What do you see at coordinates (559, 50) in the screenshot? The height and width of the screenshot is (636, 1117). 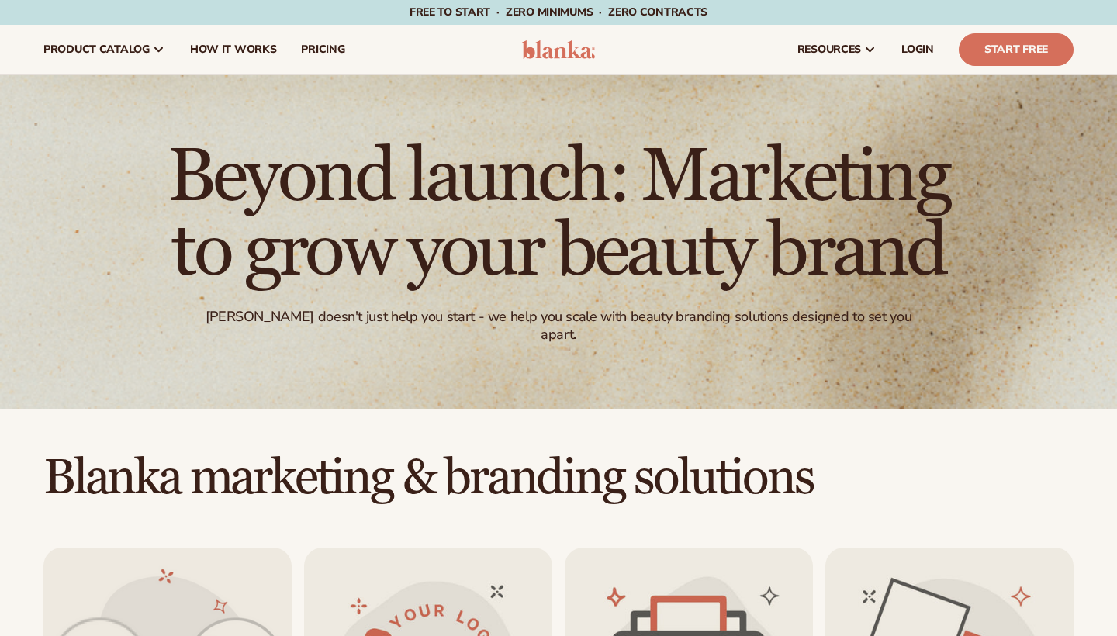 I see `a: logo` at bounding box center [559, 50].